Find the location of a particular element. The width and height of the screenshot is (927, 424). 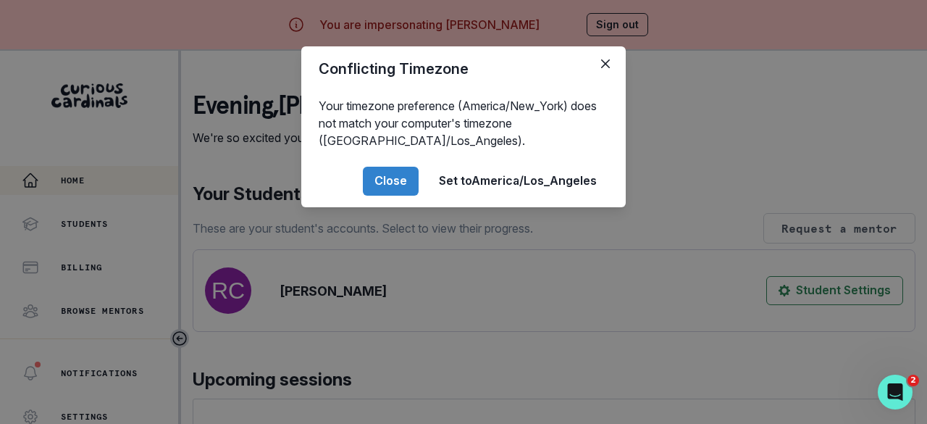

div: Your timezone preference (America/New_York) does not match your computer's timezone ([GEOGRAPHIC_... is located at coordinates (464, 123).